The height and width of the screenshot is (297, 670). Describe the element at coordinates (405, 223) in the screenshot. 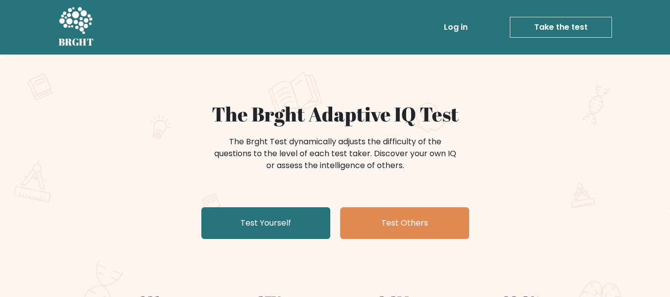

I see `a: Test Others` at that location.